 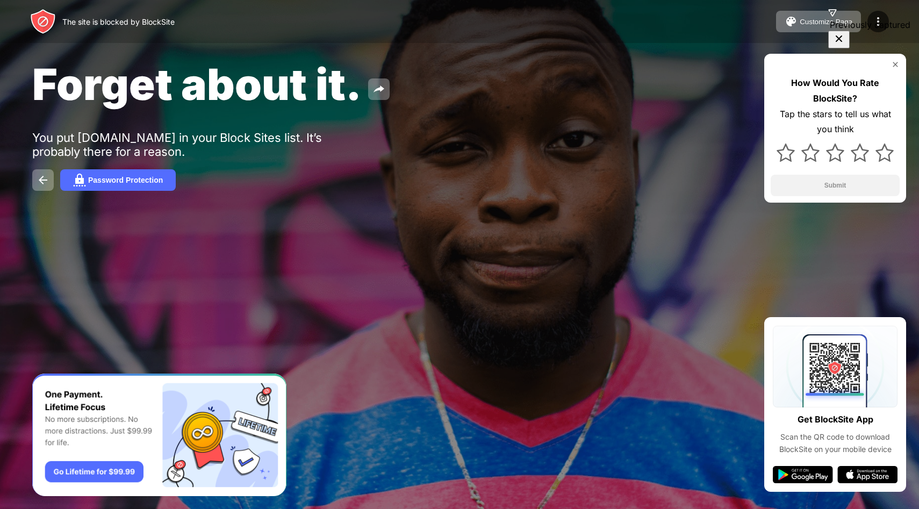 What do you see at coordinates (867, 474) in the screenshot?
I see `img: app-store.svg` at bounding box center [867, 474].